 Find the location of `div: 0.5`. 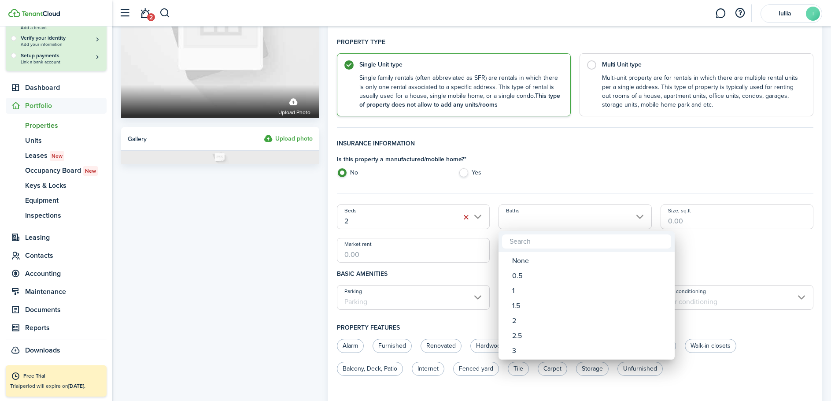

div: 0.5 is located at coordinates (590, 276).